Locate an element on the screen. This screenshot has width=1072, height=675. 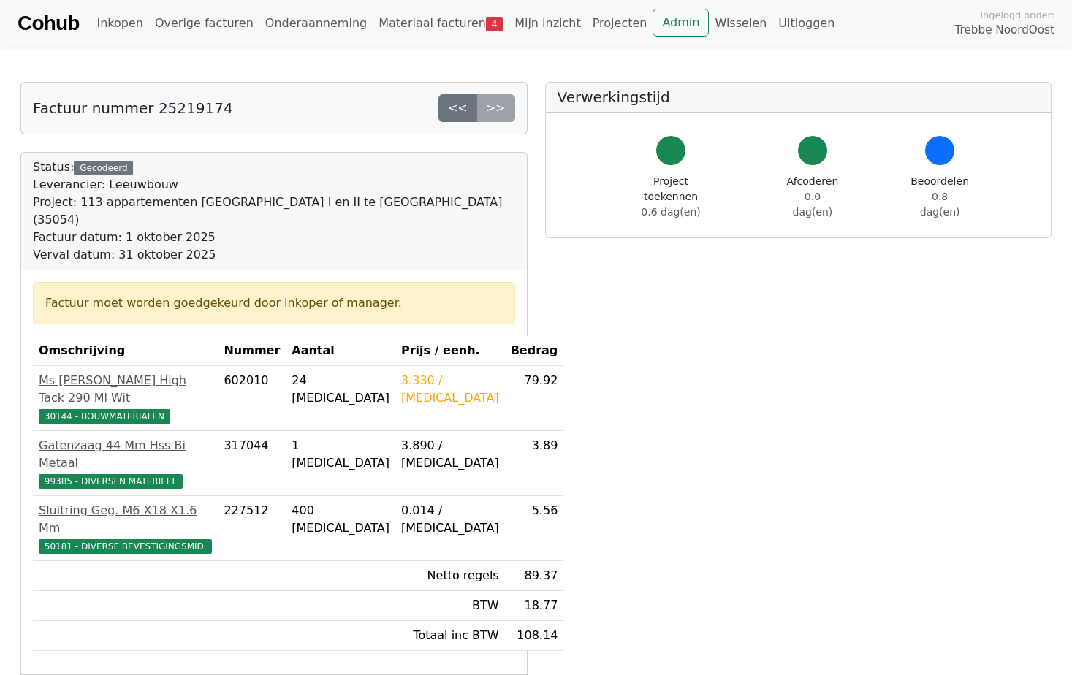
div: Beoordelen is located at coordinates (940, 197).